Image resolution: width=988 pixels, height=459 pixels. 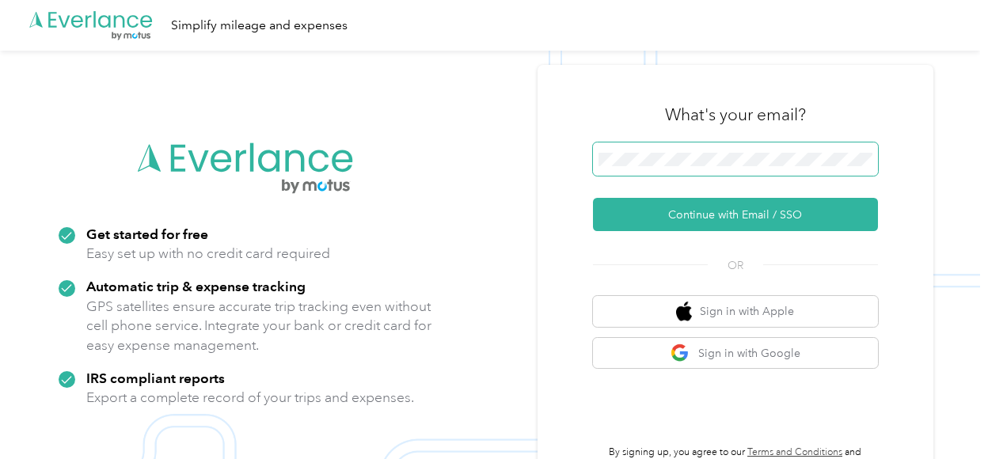 What do you see at coordinates (736, 265) in the screenshot?
I see `span: OR` at bounding box center [736, 265].